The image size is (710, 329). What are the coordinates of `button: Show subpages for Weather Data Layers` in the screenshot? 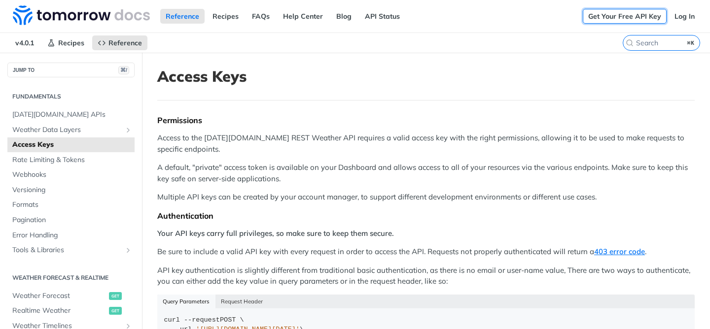 It's located at (128, 130).